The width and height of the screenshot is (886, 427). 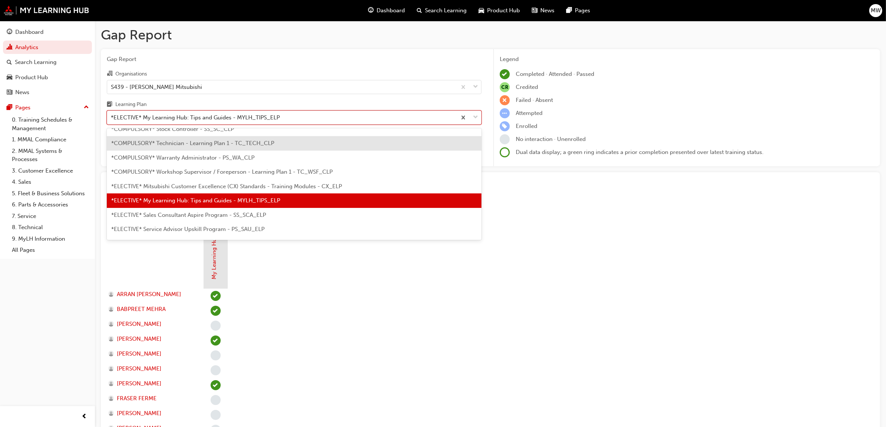 What do you see at coordinates (534, 100) in the screenshot?
I see `span: Failed · Absent` at bounding box center [534, 100].